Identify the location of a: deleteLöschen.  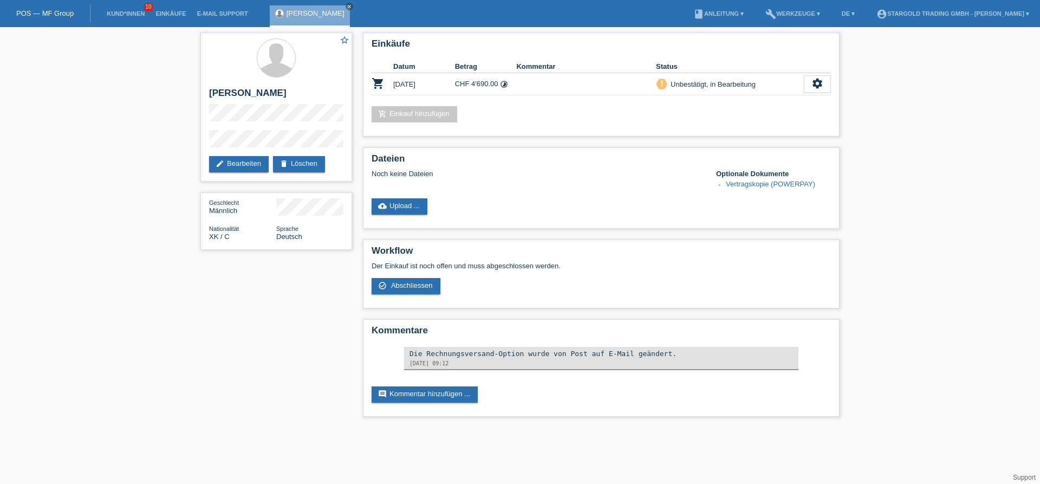
(299, 164).